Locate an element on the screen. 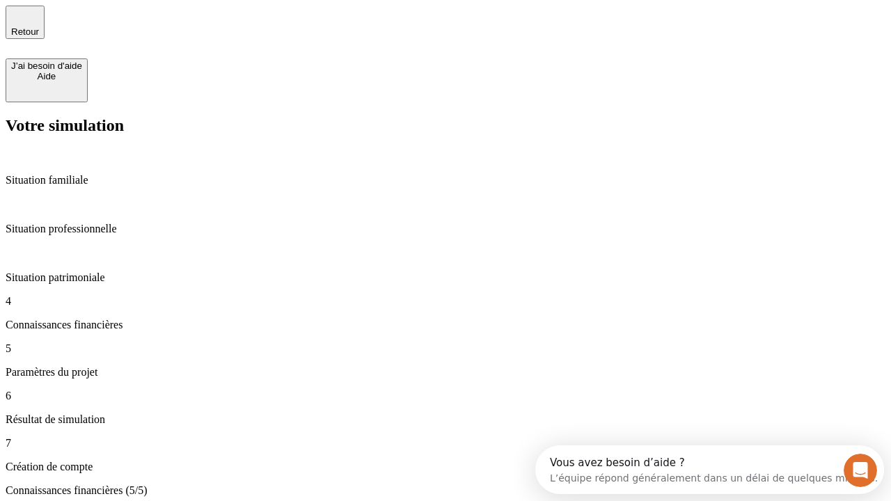 The width and height of the screenshot is (891, 501). p: Connaissances financières (5/5) is located at coordinates (446, 491).